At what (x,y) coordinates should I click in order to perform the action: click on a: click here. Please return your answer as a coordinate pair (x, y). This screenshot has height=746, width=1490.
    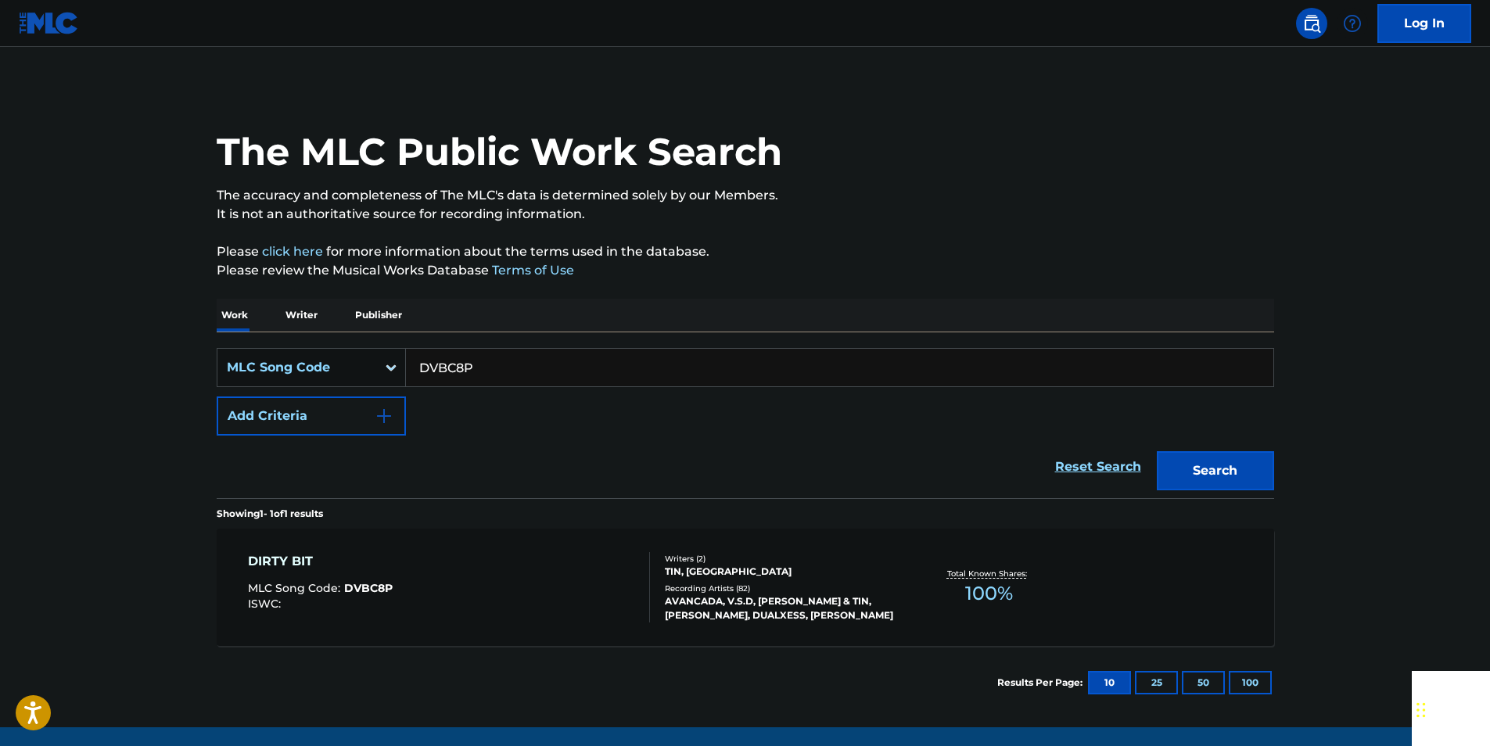
    Looking at the image, I should click on (293, 251).